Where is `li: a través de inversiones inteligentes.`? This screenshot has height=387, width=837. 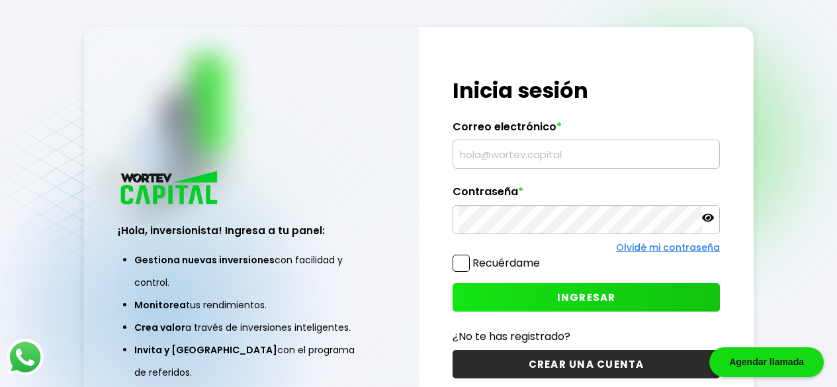
li: a través de inversiones inteligentes. is located at coordinates (251, 328).